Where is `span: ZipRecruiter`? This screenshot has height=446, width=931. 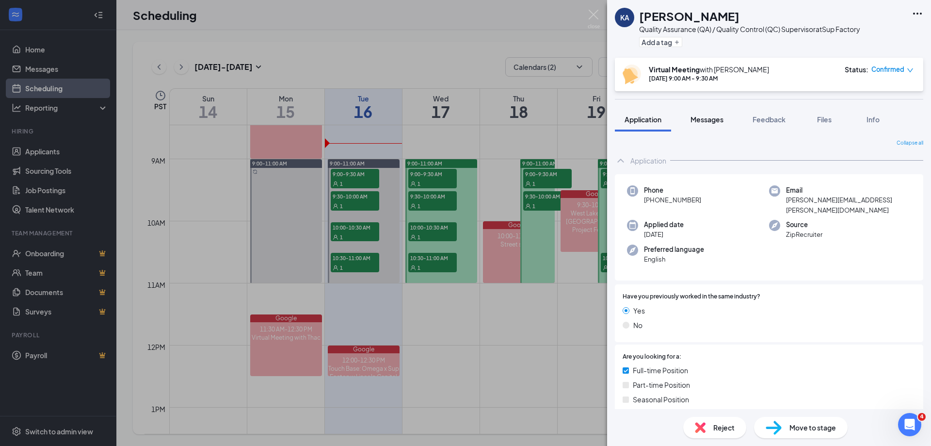
span: ZipRecruiter is located at coordinates (804, 234).